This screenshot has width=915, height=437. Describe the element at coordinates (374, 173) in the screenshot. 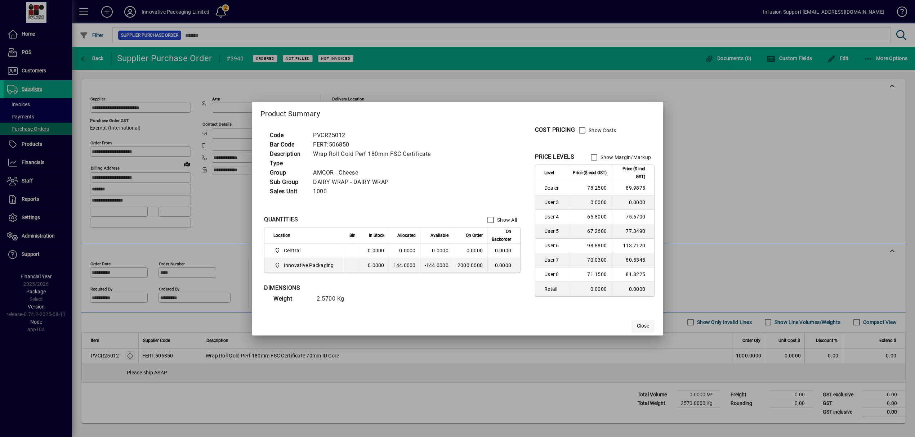

I see `td: AMCOR - Cheese` at that location.